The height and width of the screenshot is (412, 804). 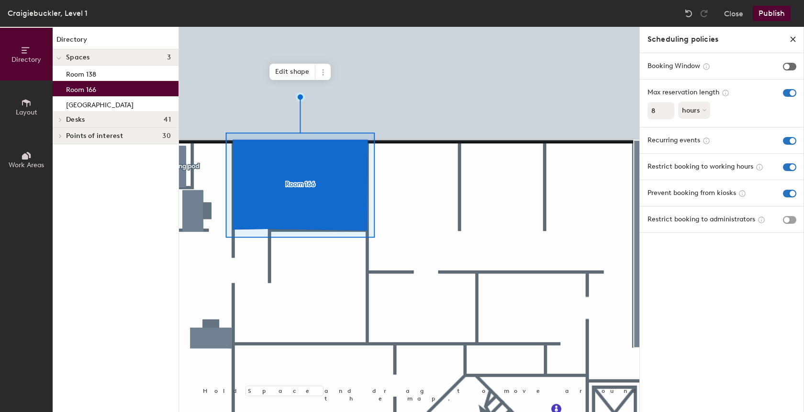 I want to click on span: 3, so click(x=169, y=57).